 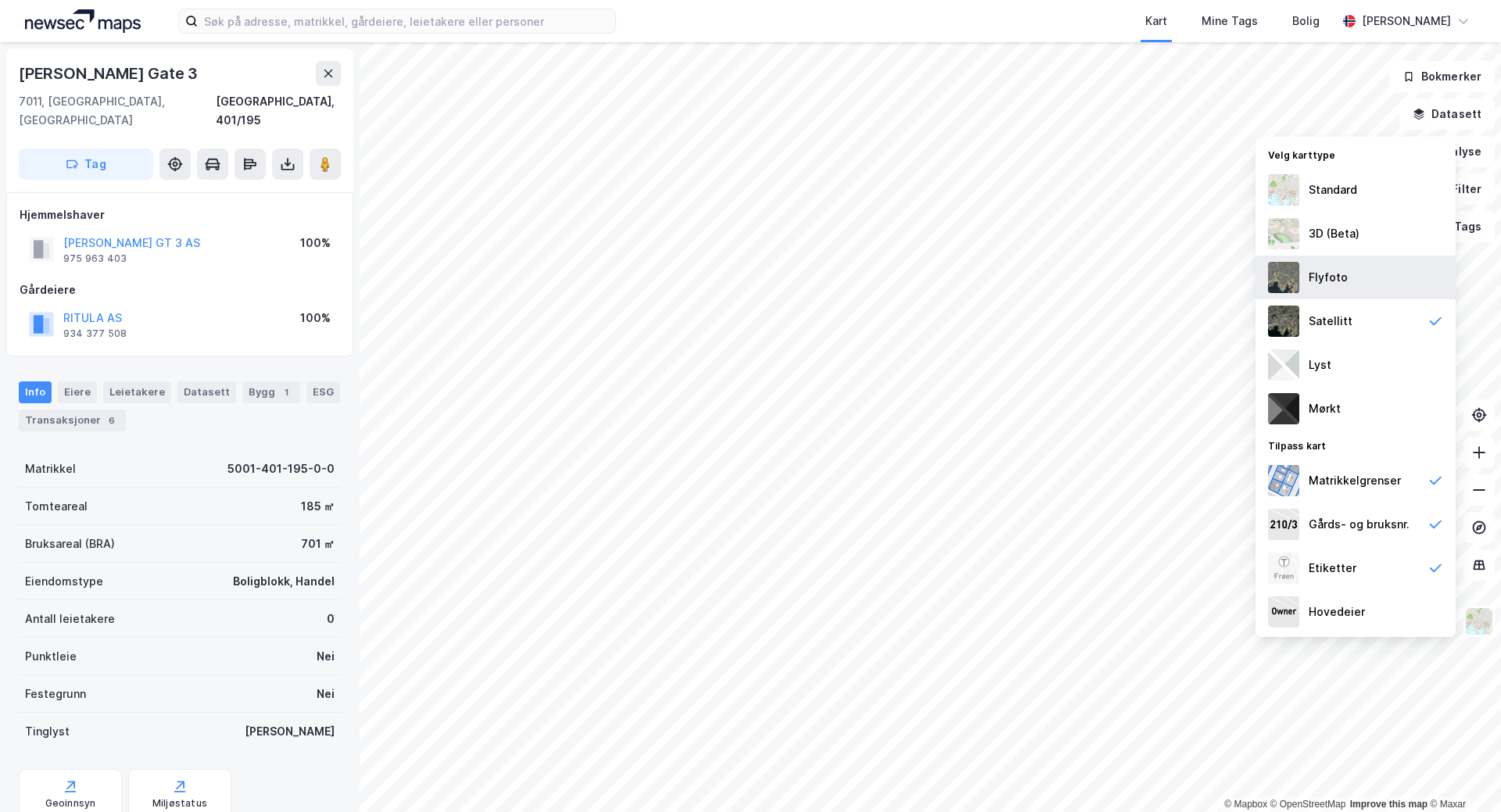 I want to click on div: Tinglyst, so click(x=47, y=731).